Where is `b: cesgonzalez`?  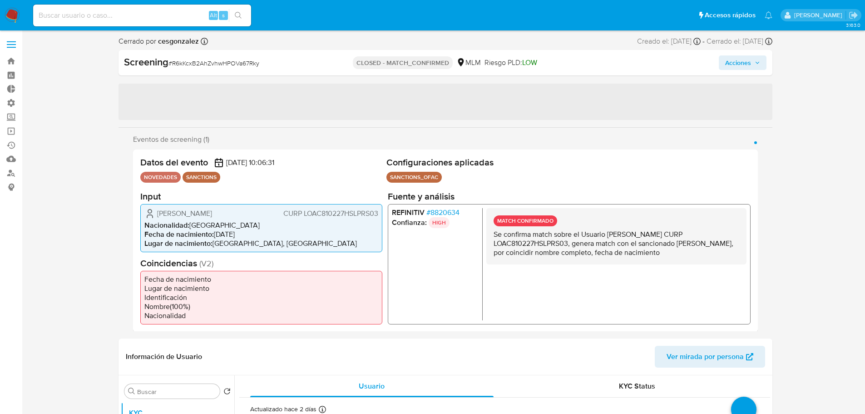
b: cesgonzalez is located at coordinates (178, 41).